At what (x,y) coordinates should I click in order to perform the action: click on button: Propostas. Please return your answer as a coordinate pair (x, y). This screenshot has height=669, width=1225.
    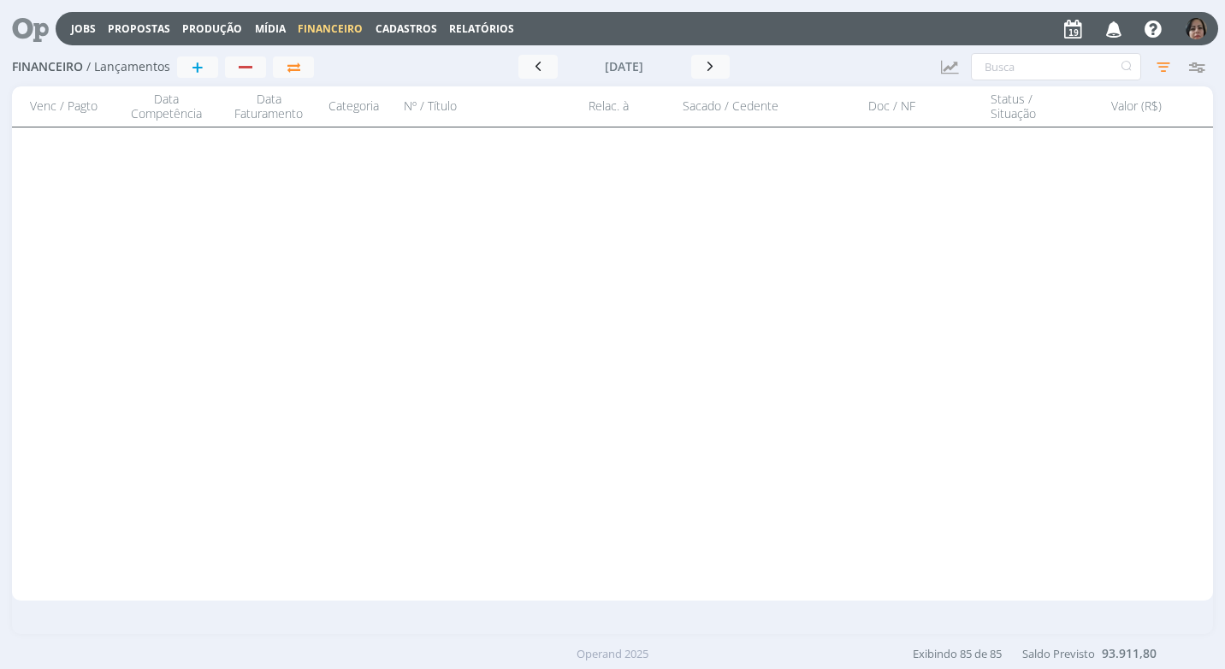
    Looking at the image, I should click on (139, 29).